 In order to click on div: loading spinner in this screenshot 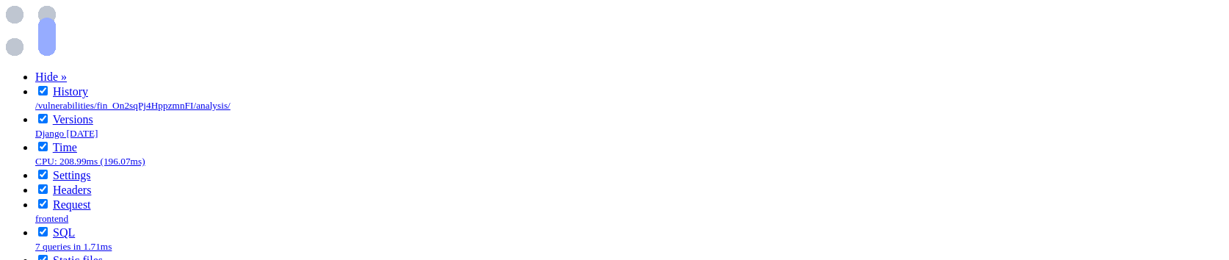, I will do `click(614, 32)`.